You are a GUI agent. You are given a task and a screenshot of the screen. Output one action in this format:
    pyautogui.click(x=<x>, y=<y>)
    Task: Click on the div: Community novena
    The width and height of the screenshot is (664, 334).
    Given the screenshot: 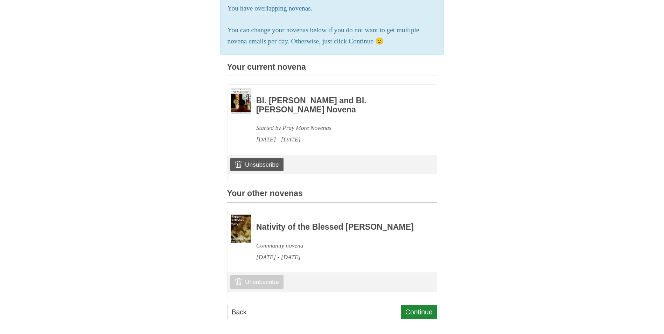 What is the action you would take?
    pyautogui.click(x=337, y=245)
    